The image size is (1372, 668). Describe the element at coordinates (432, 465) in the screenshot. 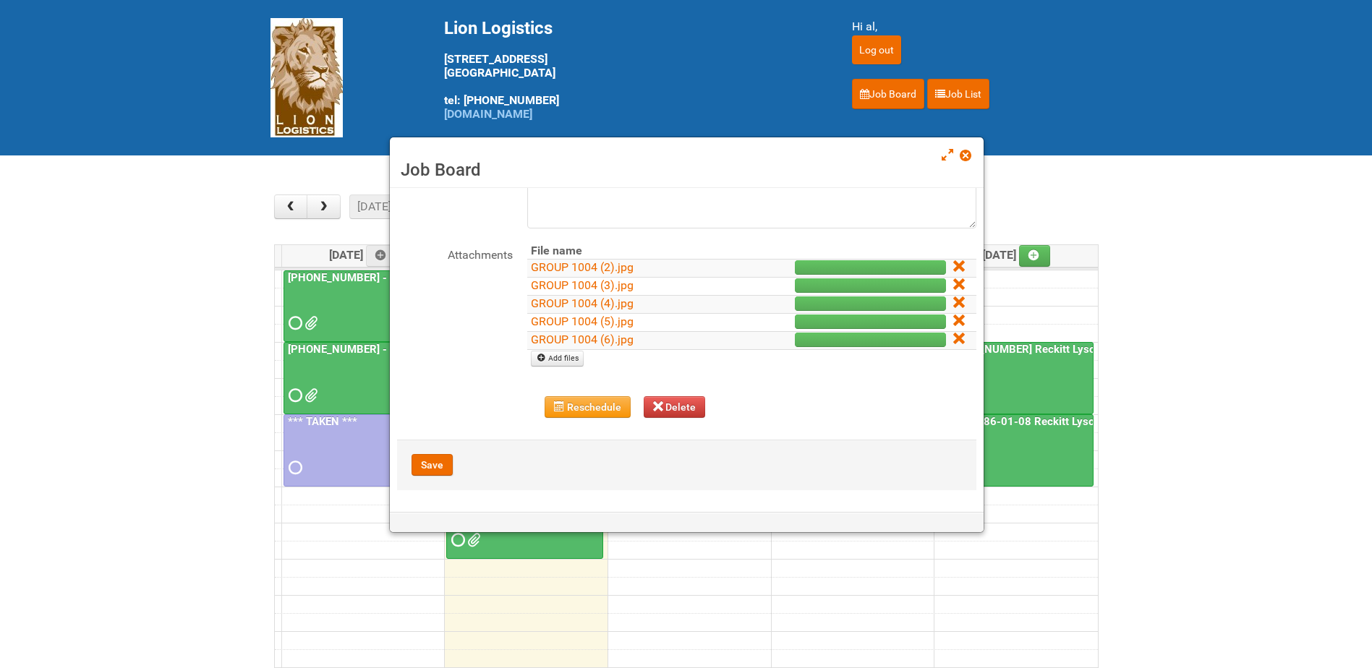

I see `button: Save` at that location.